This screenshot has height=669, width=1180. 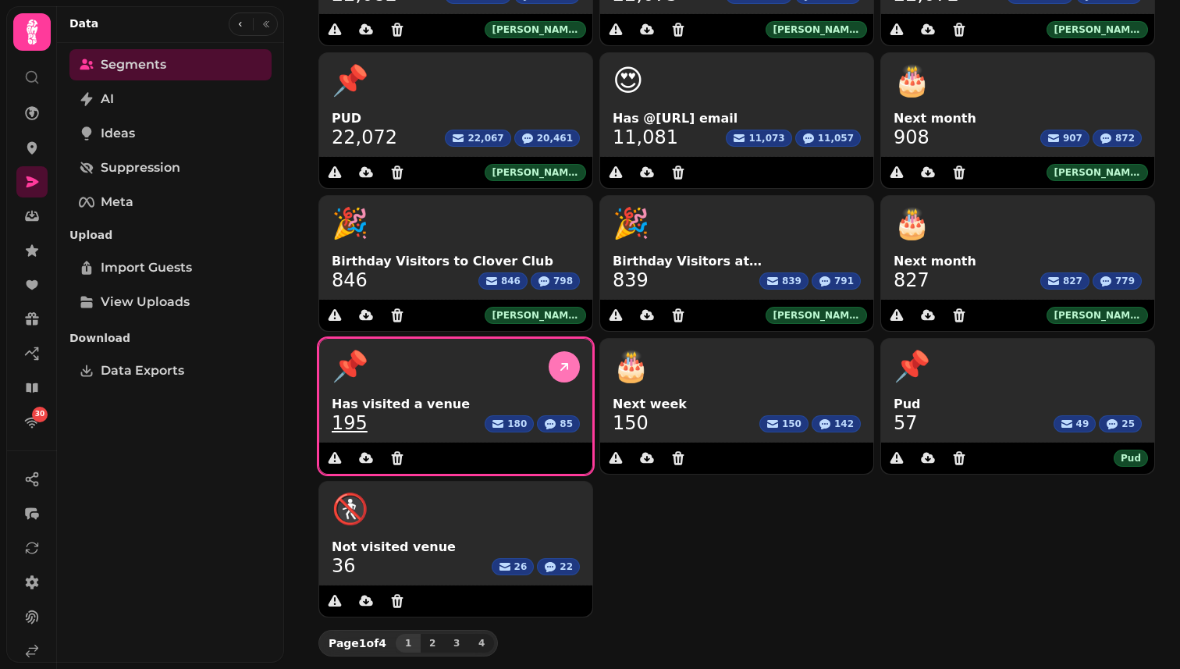 What do you see at coordinates (759, 138) in the screenshot?
I see `button: 11,073` at bounding box center [759, 138].